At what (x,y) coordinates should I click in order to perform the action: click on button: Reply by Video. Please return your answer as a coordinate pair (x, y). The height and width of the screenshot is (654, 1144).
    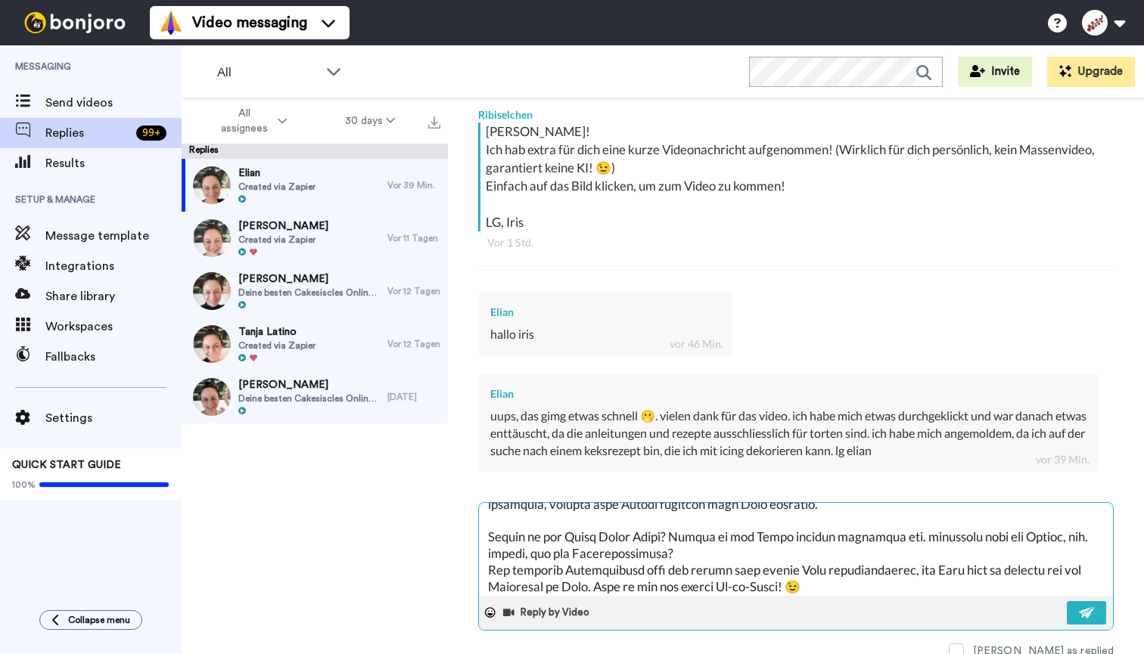
    Looking at the image, I should click on (548, 613).